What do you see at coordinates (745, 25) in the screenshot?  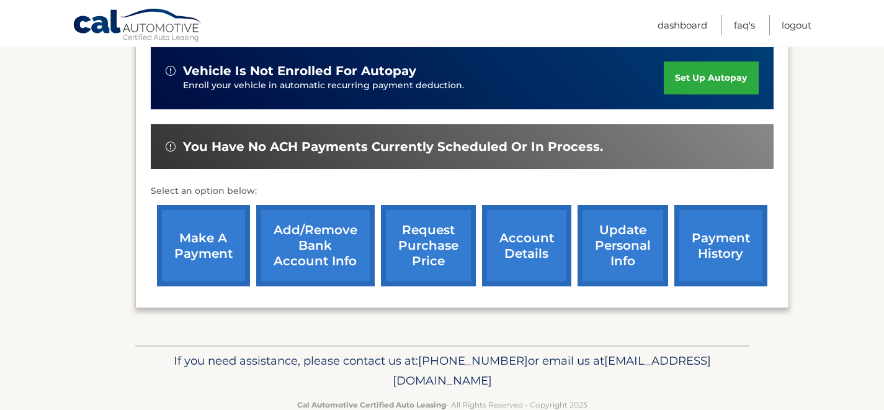 I see `a: FAQ's` at bounding box center [745, 25].